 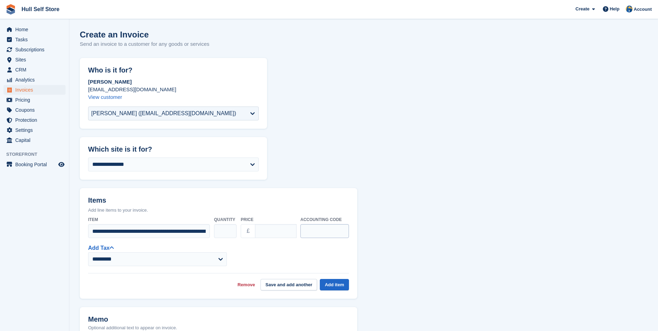 I want to click on span: Tasks, so click(x=36, y=40).